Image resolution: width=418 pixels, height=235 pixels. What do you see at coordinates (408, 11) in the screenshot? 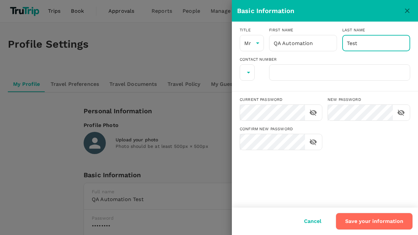
I see `button: close` at bounding box center [408, 11].